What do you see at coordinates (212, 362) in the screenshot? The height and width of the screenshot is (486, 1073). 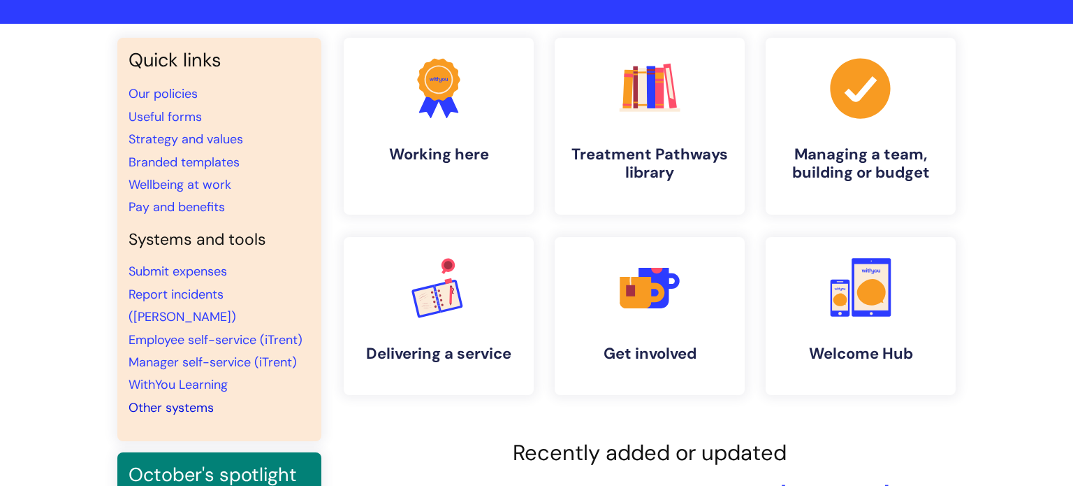 I see `a: Manager self-service (iTrent)` at bounding box center [212, 362].